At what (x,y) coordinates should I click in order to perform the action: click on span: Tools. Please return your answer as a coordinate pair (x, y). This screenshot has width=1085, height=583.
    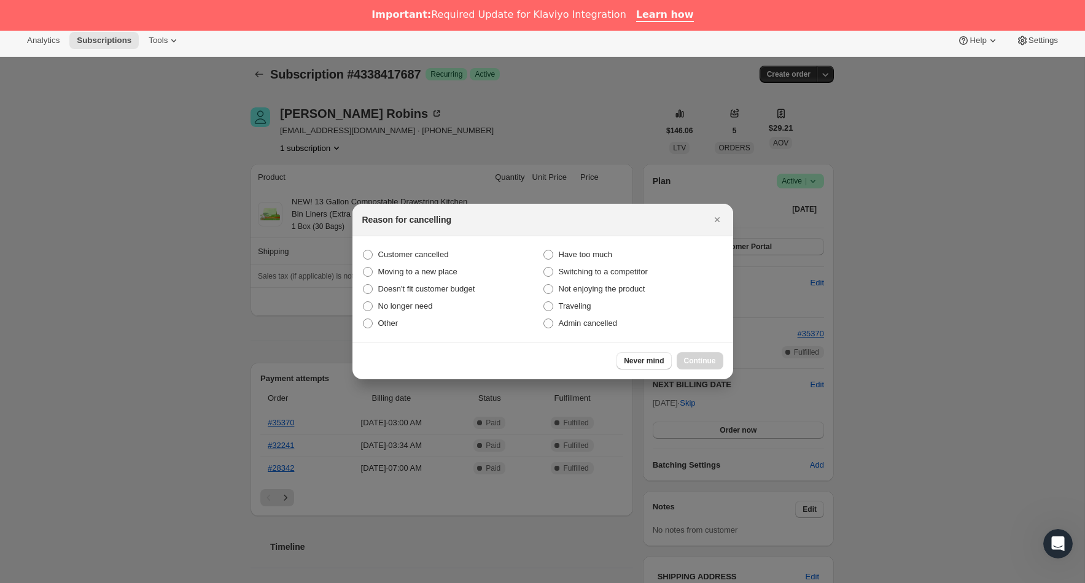
    Looking at the image, I should click on (158, 41).